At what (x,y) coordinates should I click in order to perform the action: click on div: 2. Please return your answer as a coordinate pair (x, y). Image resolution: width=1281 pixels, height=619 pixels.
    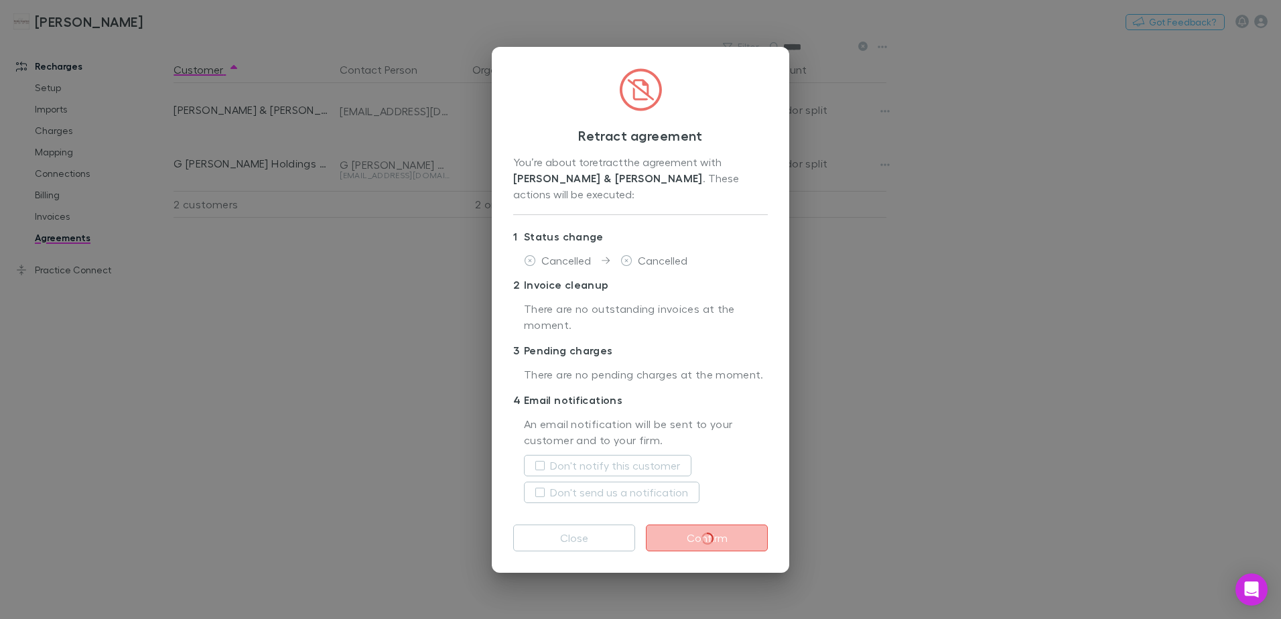
    Looking at the image, I should click on (518, 285).